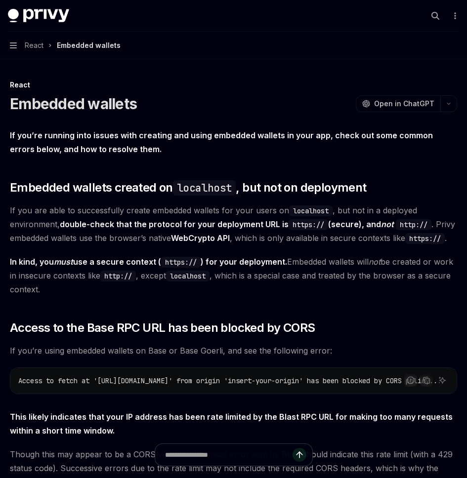  I want to click on strong: double-check that the protocol for your deployment URL is (secure), and, so click(246, 224).